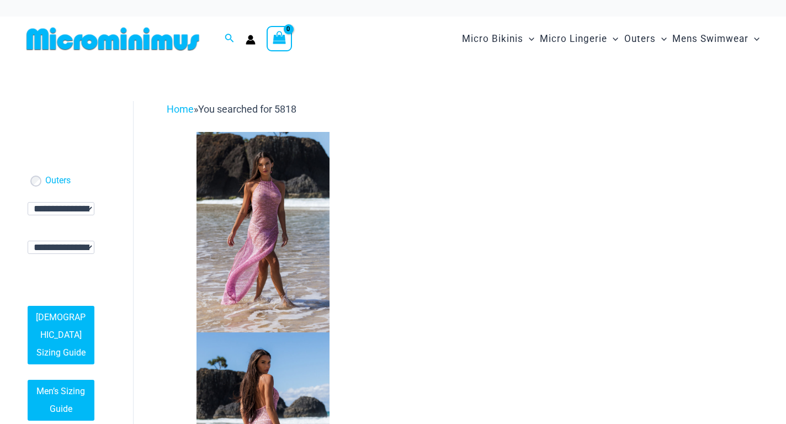  Describe the element at coordinates (611, 39) in the screenshot. I see `nav: Site Navigation` at that location.